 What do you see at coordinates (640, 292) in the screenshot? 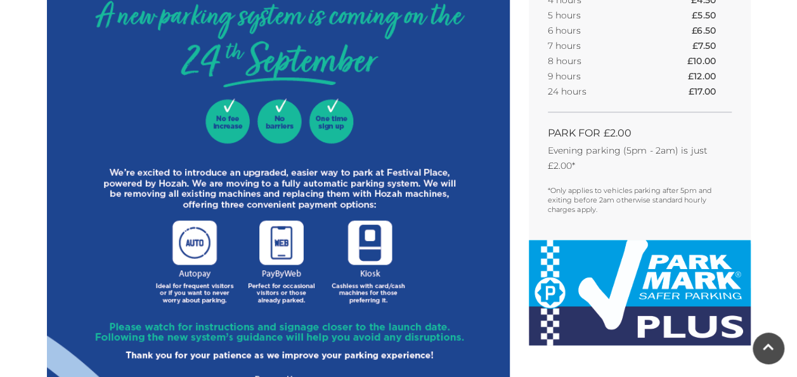
I see `img: Park-Mark-Plus-LG.jpeg` at bounding box center [640, 292].